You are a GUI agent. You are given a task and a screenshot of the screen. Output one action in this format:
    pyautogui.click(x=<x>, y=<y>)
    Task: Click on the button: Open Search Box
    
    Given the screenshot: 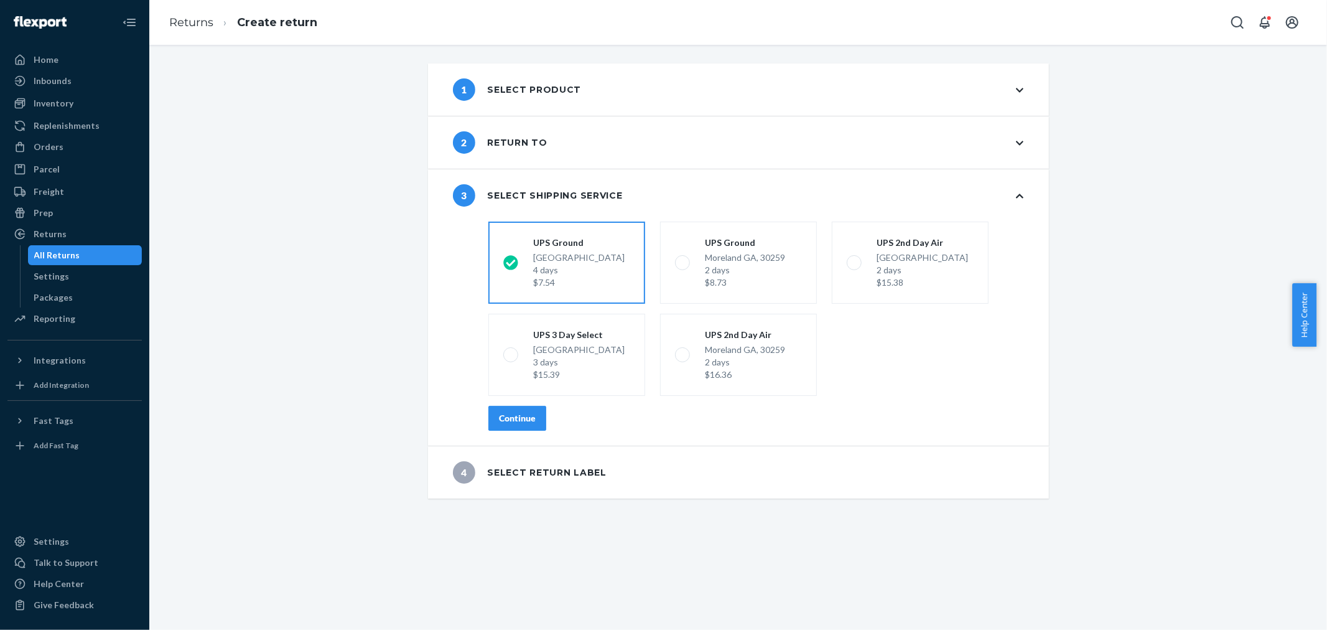 What is the action you would take?
    pyautogui.click(x=1237, y=22)
    